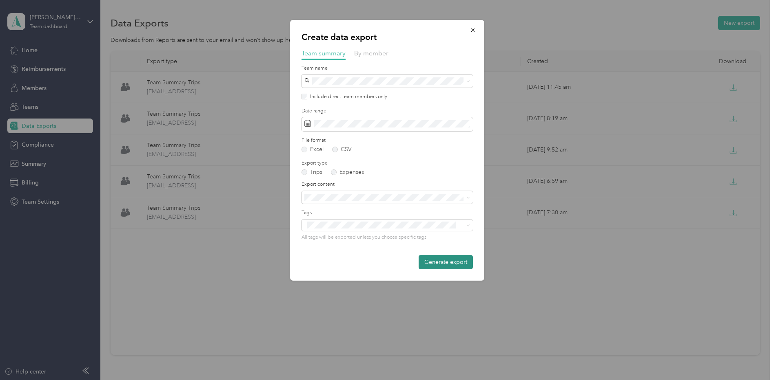 Image resolution: width=774 pixels, height=380 pixels. What do you see at coordinates (387, 164) in the screenshot?
I see `label: Export type` at bounding box center [387, 164].